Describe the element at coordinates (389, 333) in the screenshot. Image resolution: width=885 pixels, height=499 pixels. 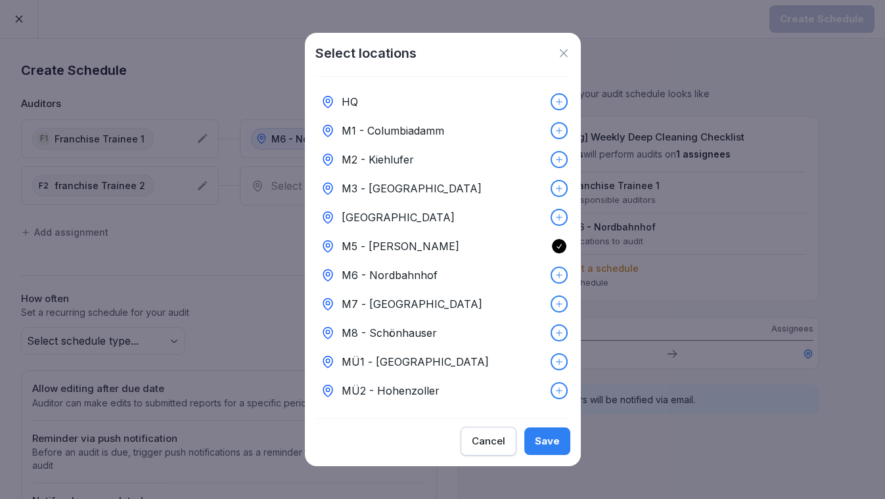
I see `p: M8 - Schönhauser` at that location.